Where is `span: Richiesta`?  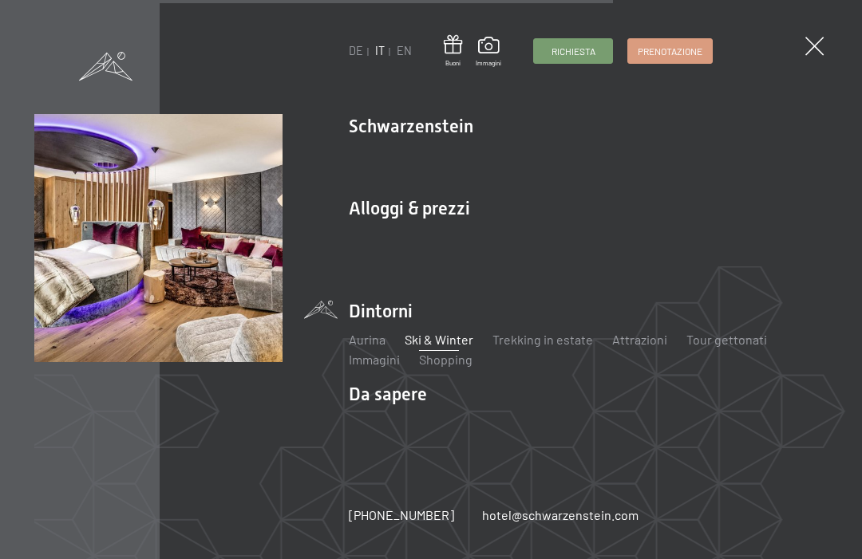
span: Richiesta is located at coordinates (573, 51).